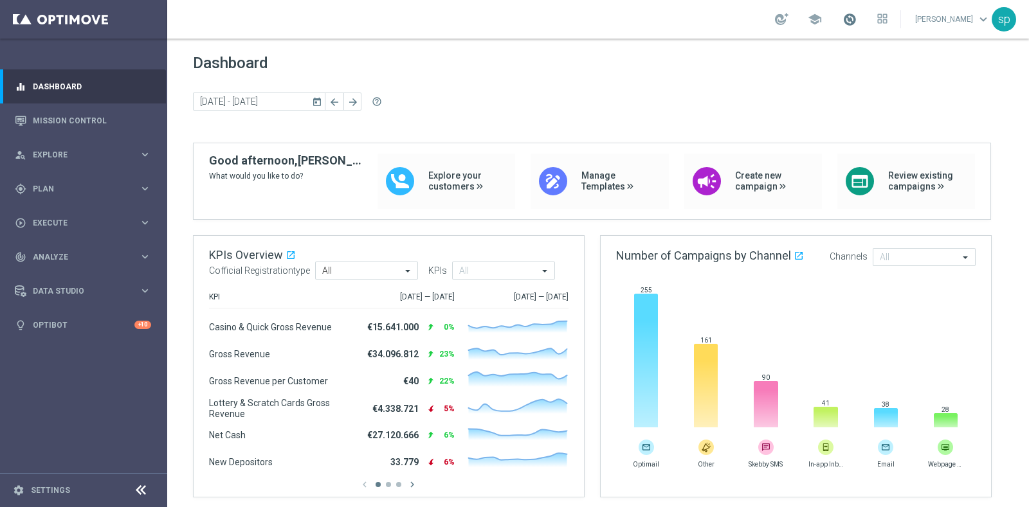 This screenshot has height=507, width=1029. I want to click on a: Settings, so click(50, 491).